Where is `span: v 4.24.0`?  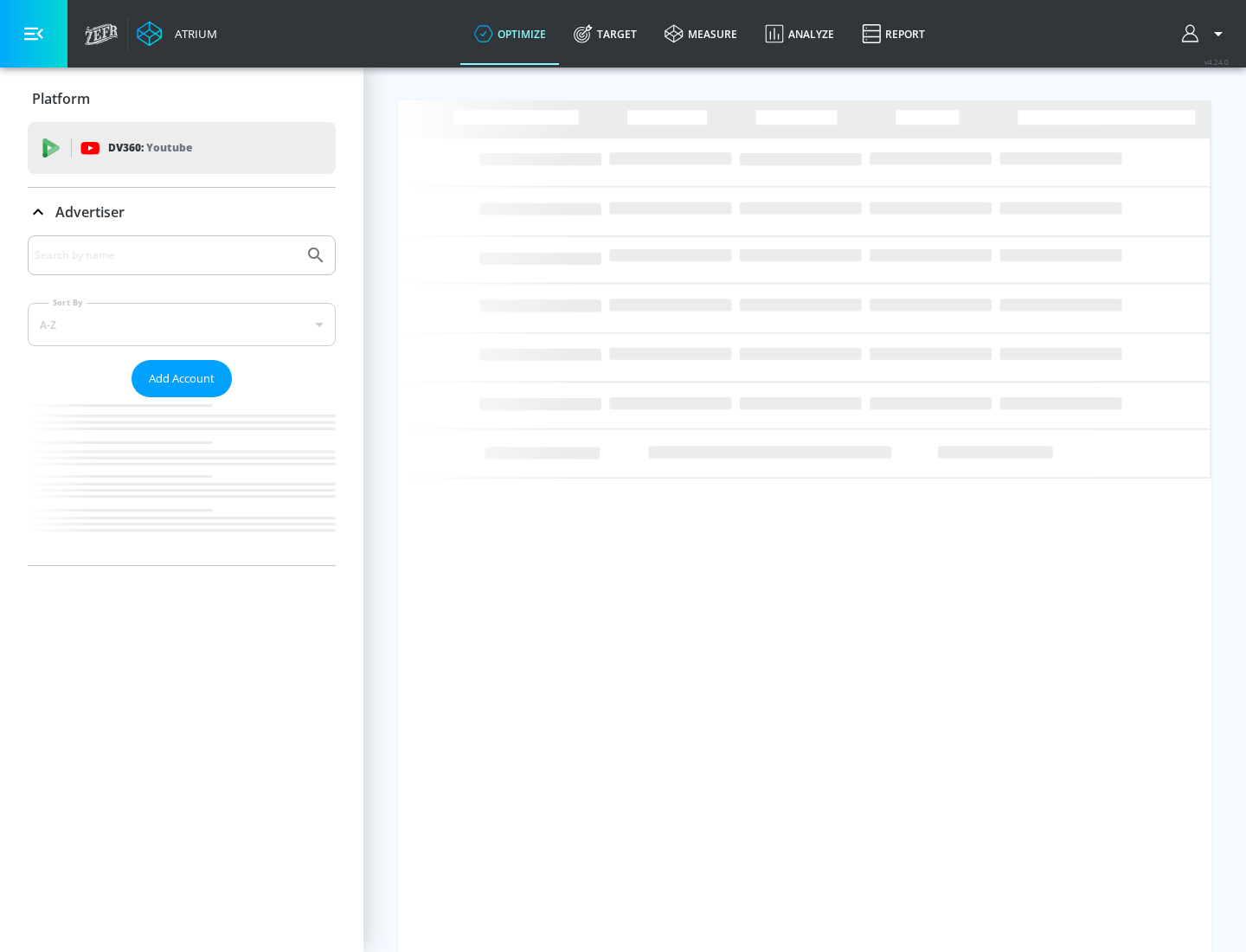 span: v 4.24.0 is located at coordinates (1216, 61).